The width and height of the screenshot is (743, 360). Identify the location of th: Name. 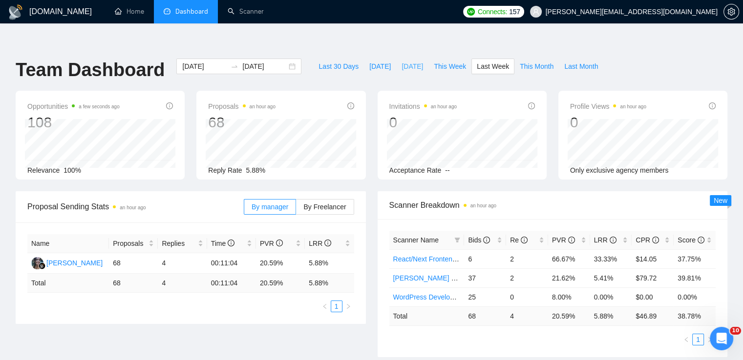
(68, 244).